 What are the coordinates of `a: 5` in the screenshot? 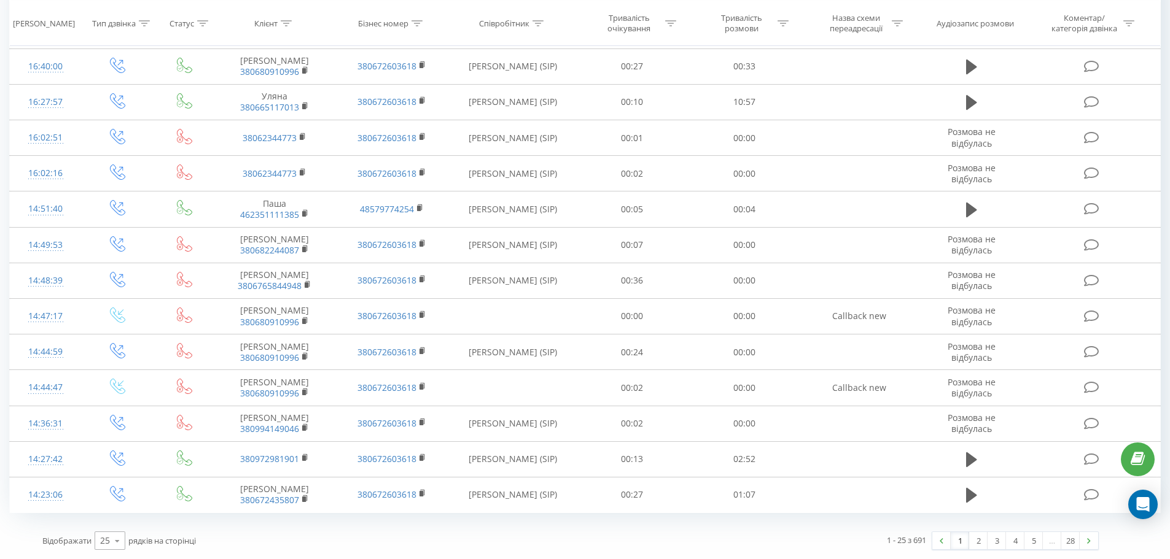 It's located at (1033, 541).